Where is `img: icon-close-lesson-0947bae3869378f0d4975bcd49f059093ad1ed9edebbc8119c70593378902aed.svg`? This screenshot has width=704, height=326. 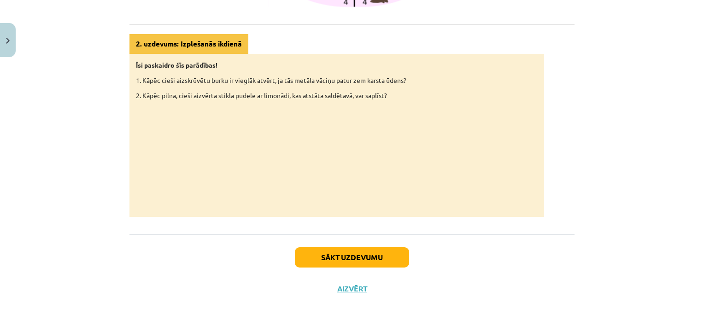
img: icon-close-lesson-0947bae3869378f0d4975bcd49f059093ad1ed9edebbc8119c70593378902aed.svg is located at coordinates (8, 41).